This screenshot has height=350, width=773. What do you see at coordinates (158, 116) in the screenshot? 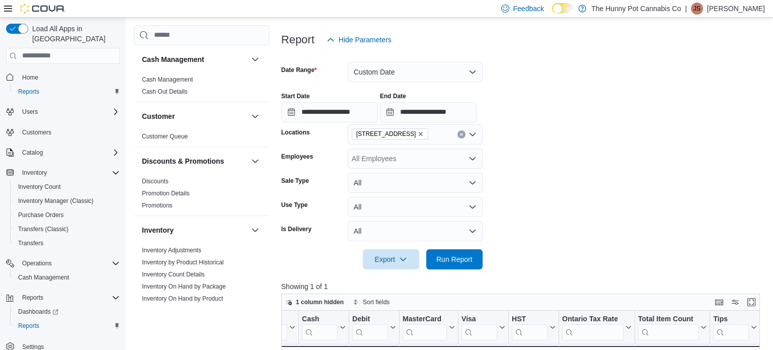
I see `h3: Customer` at bounding box center [158, 116].